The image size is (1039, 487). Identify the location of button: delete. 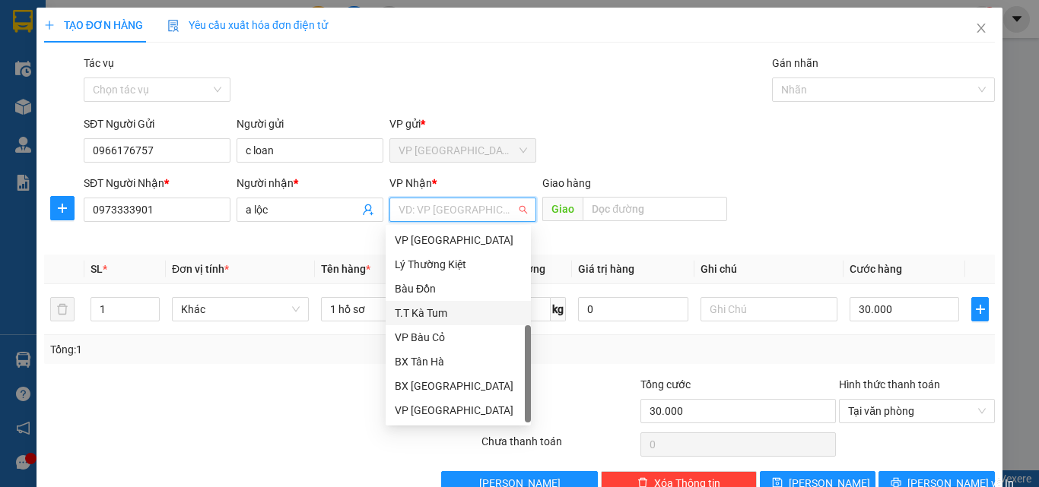
(62, 310).